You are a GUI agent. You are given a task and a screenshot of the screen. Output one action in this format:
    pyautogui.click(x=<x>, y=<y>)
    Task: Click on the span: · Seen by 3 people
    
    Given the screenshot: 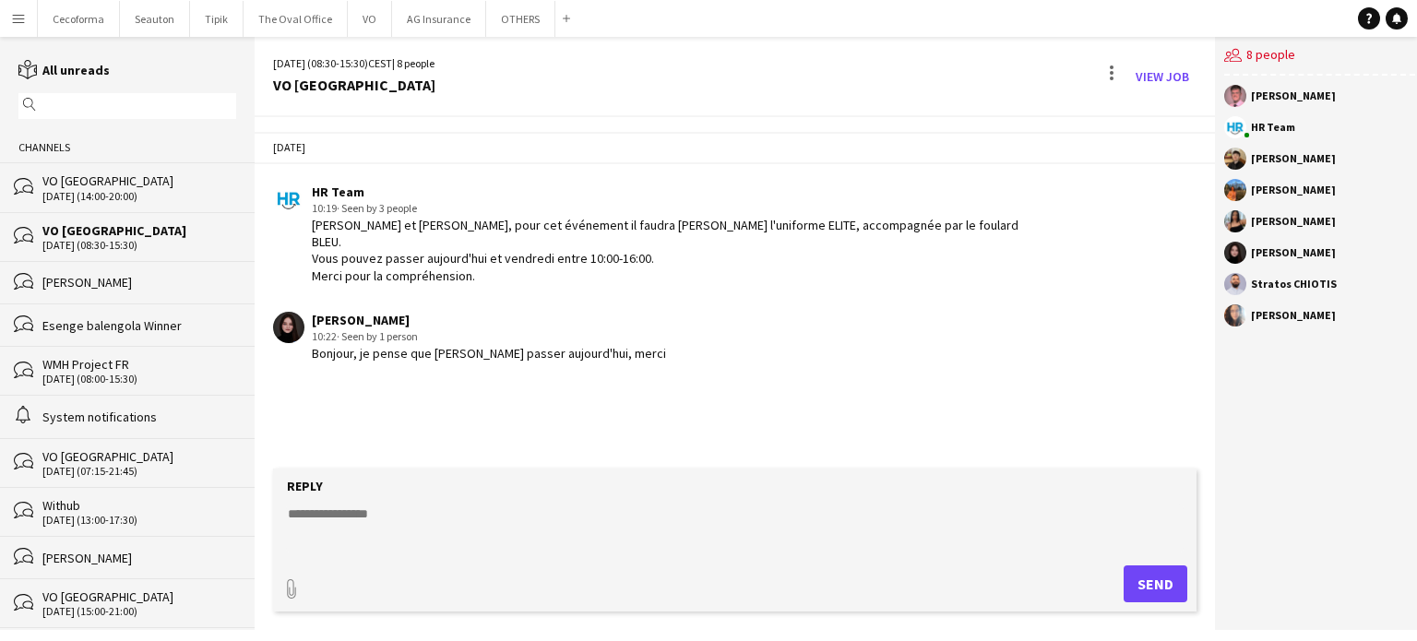 What is the action you would take?
    pyautogui.click(x=376, y=208)
    